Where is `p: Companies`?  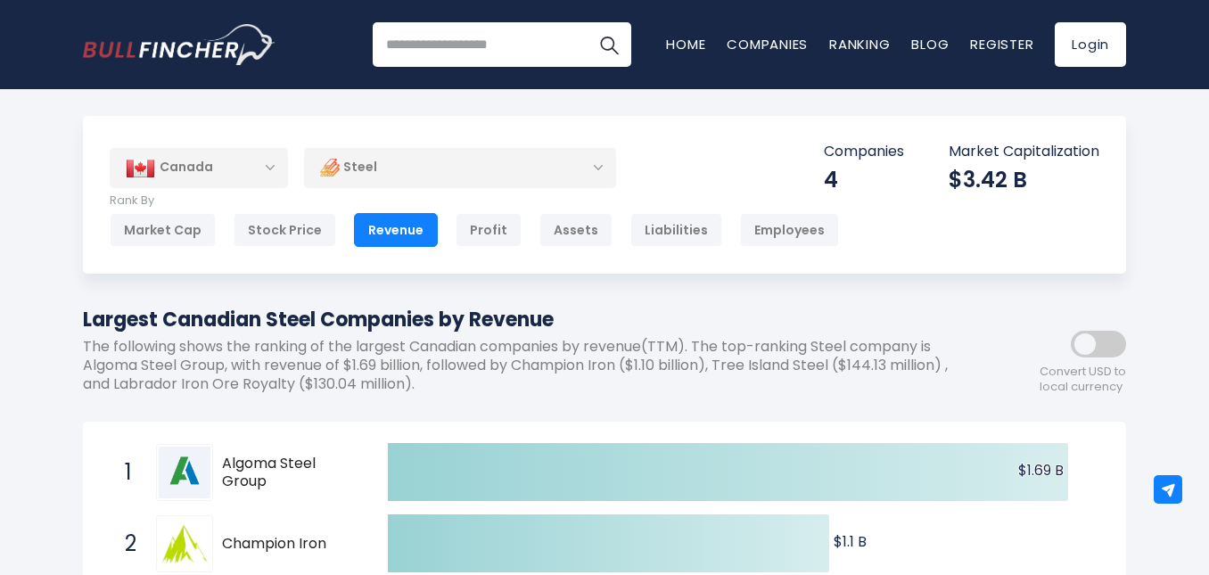
p: Companies is located at coordinates (864, 152).